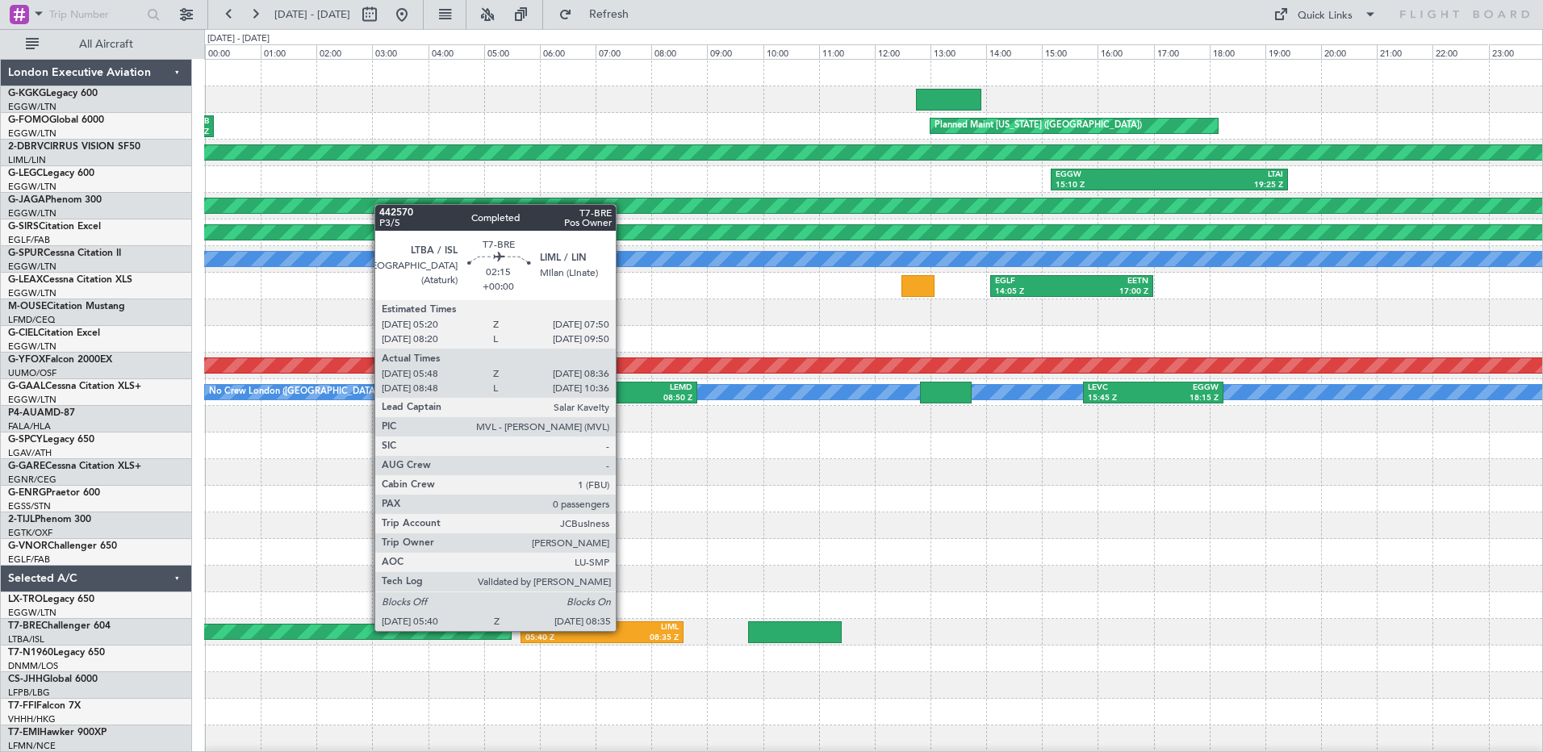 The width and height of the screenshot is (1543, 752). Describe the element at coordinates (24, 626) in the screenshot. I see `span: T7-BRE` at that location.